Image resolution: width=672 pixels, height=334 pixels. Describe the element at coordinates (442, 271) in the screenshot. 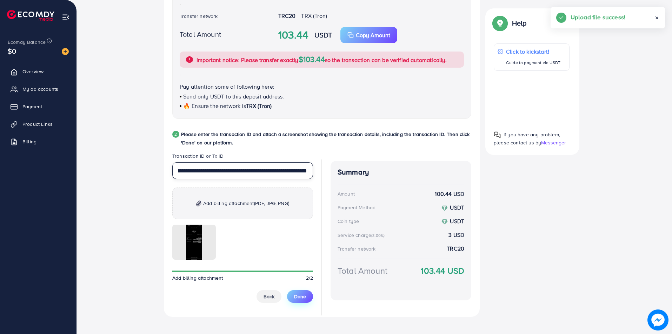

I see `strong: 103.44 USD` at that location.